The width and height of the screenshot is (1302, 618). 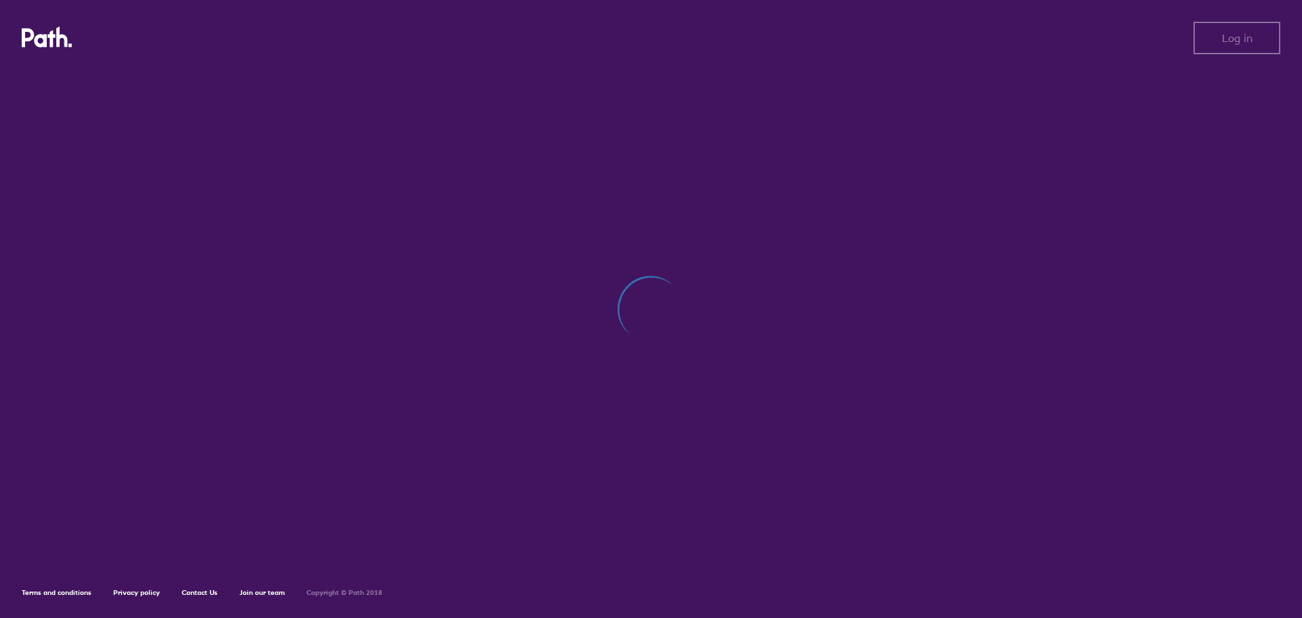 I want to click on a: Contact Us, so click(x=199, y=592).